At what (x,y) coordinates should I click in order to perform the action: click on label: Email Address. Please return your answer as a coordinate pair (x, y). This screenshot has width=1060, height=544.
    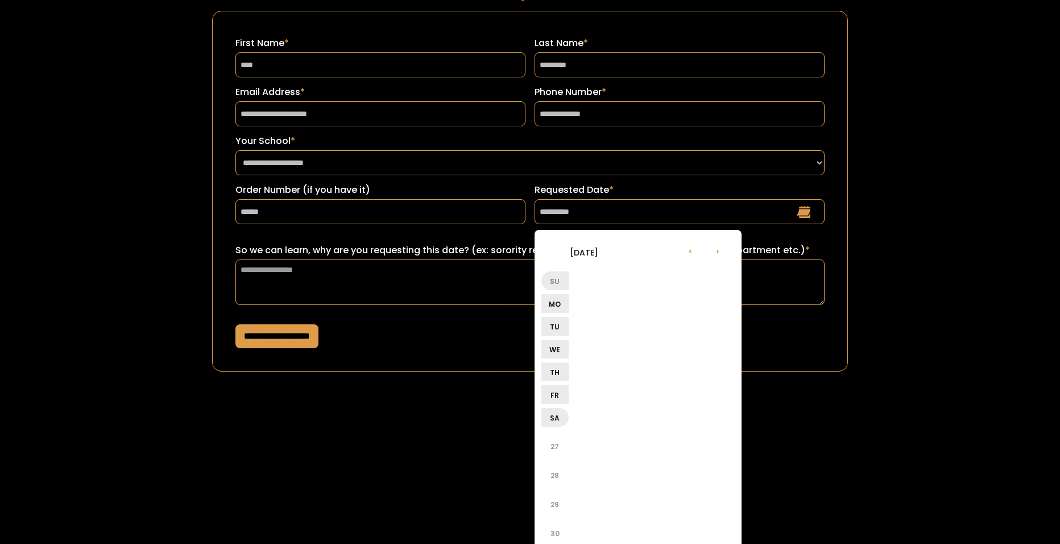
    Looking at the image, I should click on (381, 92).